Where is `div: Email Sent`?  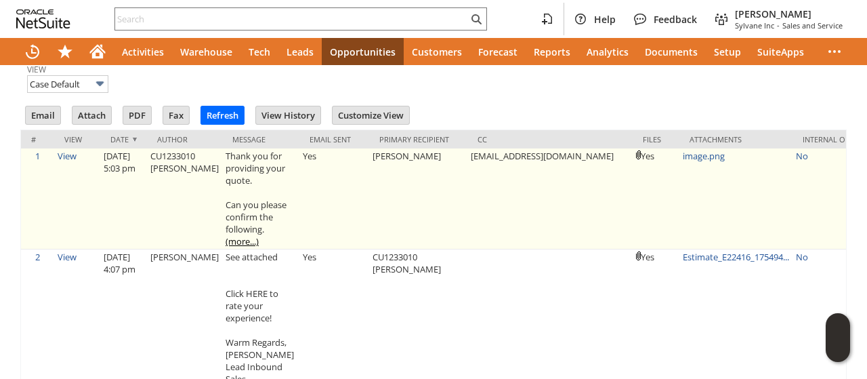 div: Email Sent is located at coordinates (334, 139).